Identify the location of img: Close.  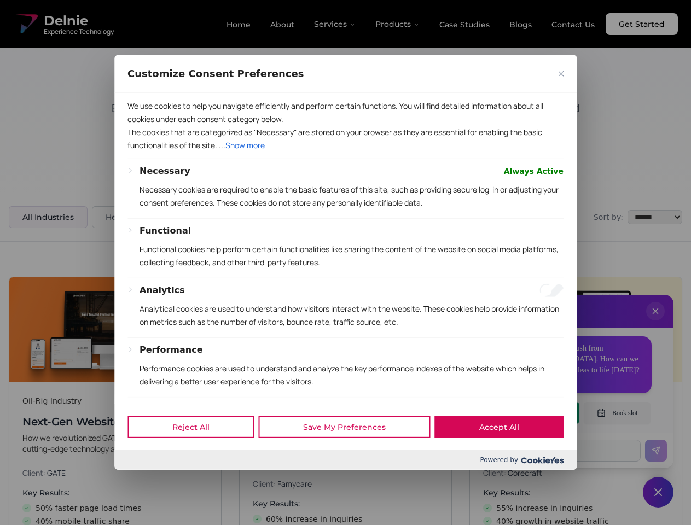
(561, 74).